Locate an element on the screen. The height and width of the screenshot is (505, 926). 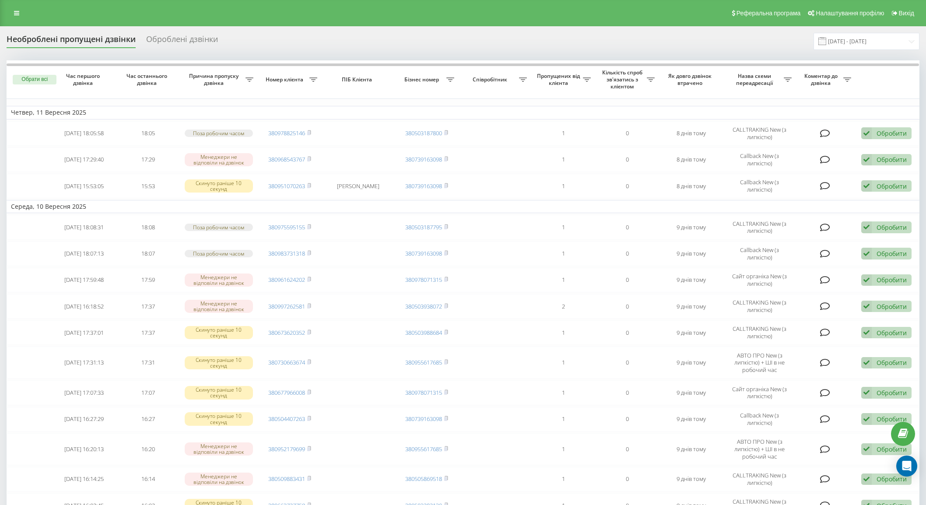
div: Оброблені дзвінки is located at coordinates (182, 41).